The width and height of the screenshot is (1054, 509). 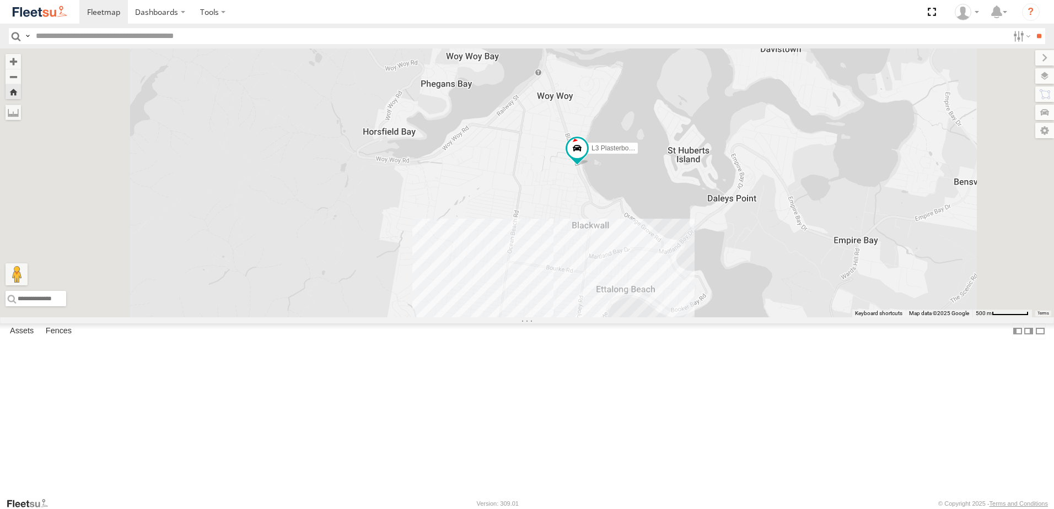 What do you see at coordinates (1020, 36) in the screenshot?
I see `label: Search Filter Options` at bounding box center [1020, 36].